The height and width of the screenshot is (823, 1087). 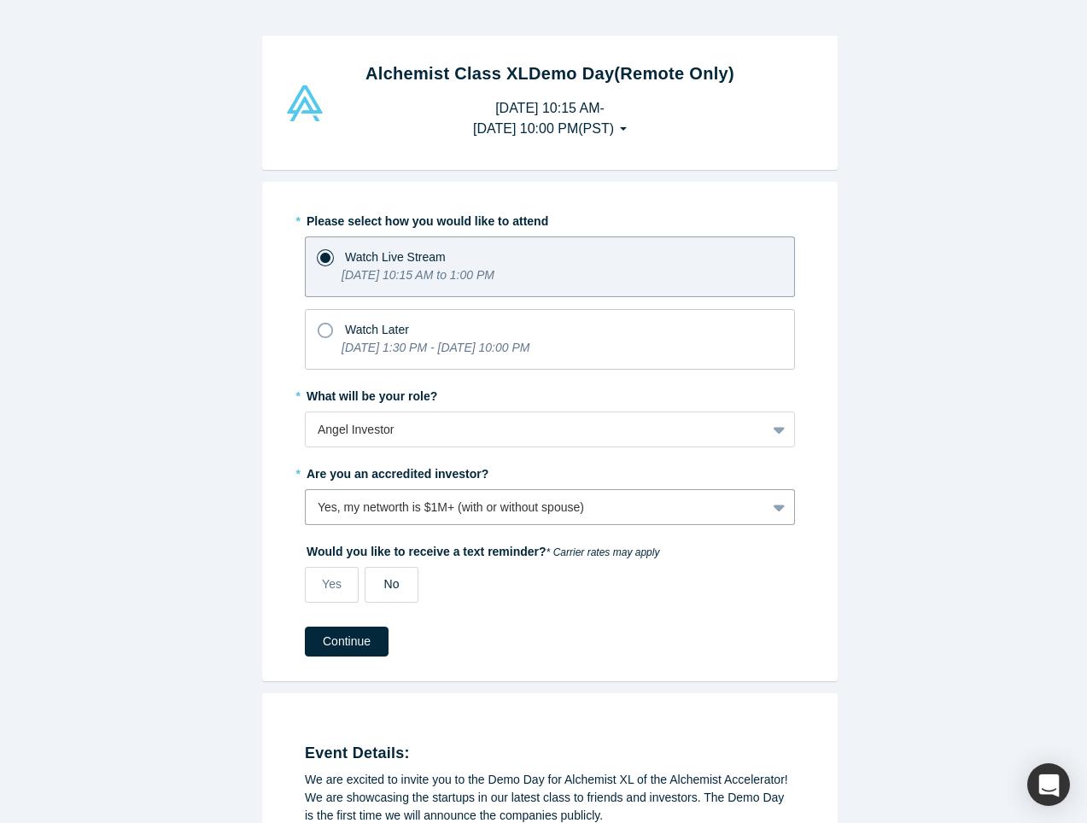 I want to click on img: Alchemist Vault Logo, so click(x=305, y=103).